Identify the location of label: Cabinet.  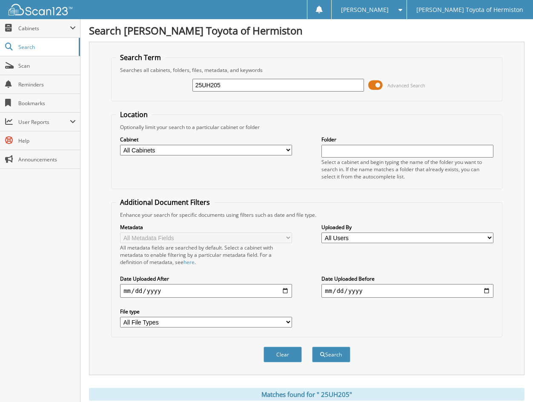
(206, 139).